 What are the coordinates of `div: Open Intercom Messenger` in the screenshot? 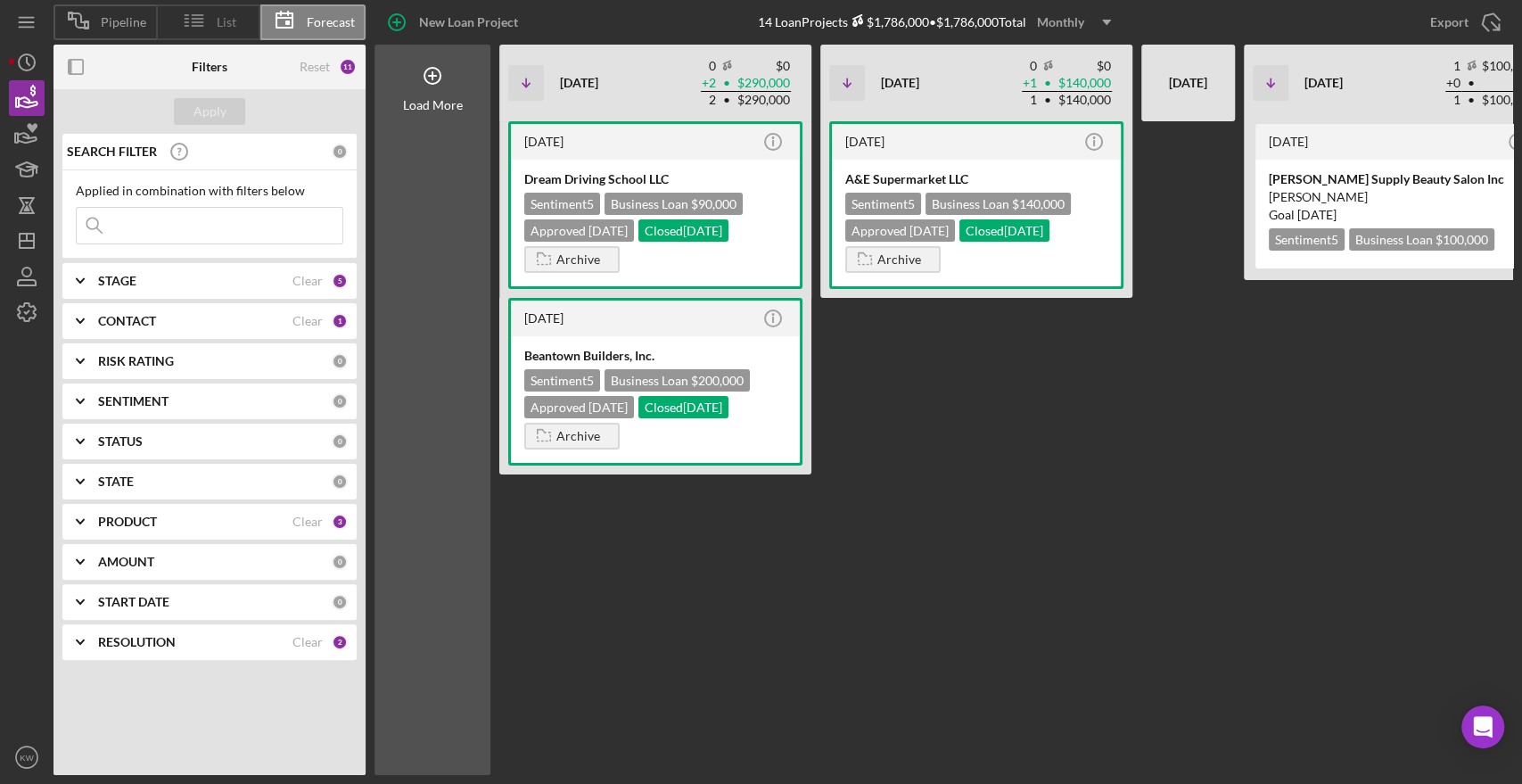 It's located at (1483, 727).